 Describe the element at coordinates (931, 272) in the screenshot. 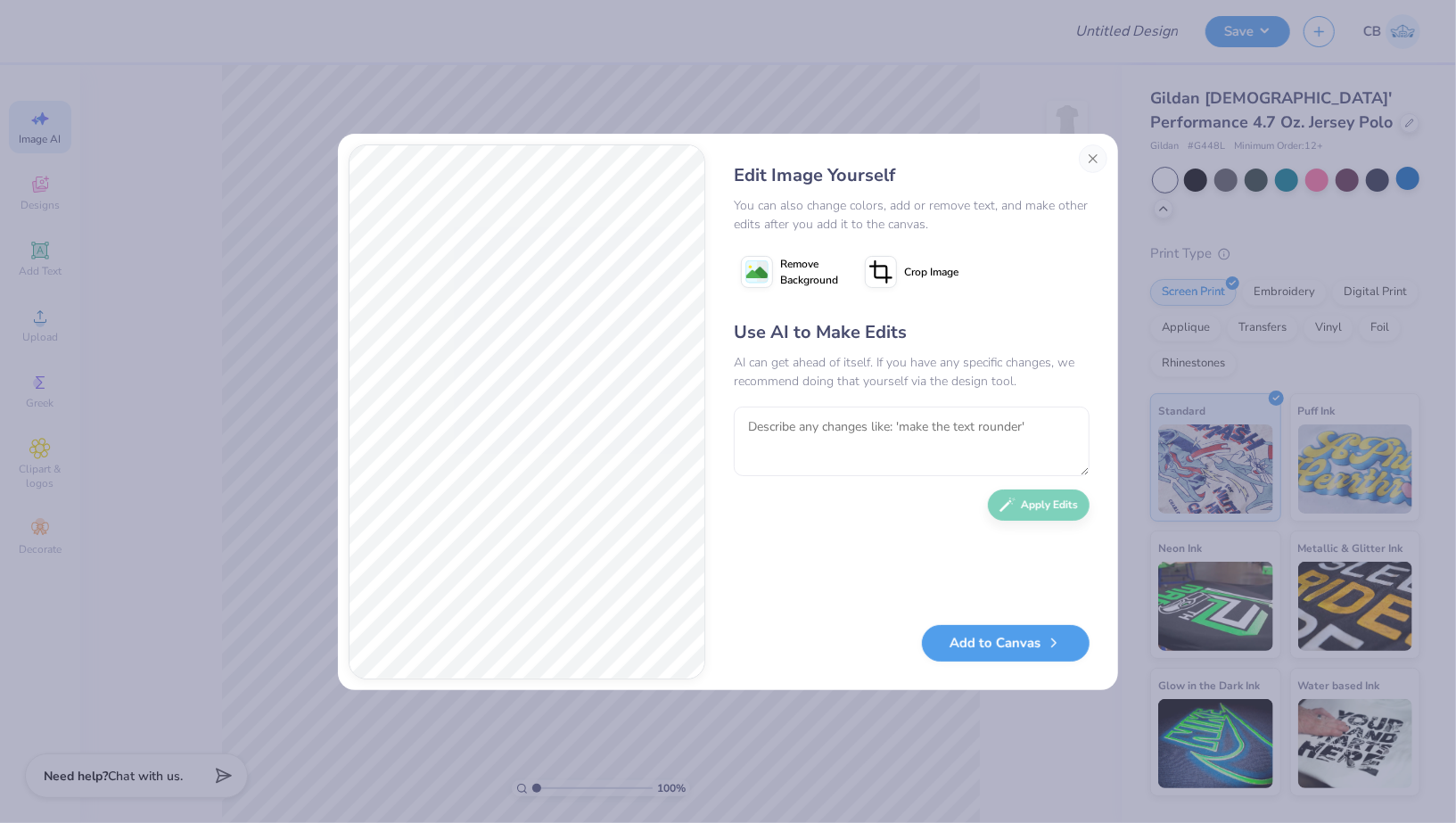

I see `span: Crop Image` at that location.